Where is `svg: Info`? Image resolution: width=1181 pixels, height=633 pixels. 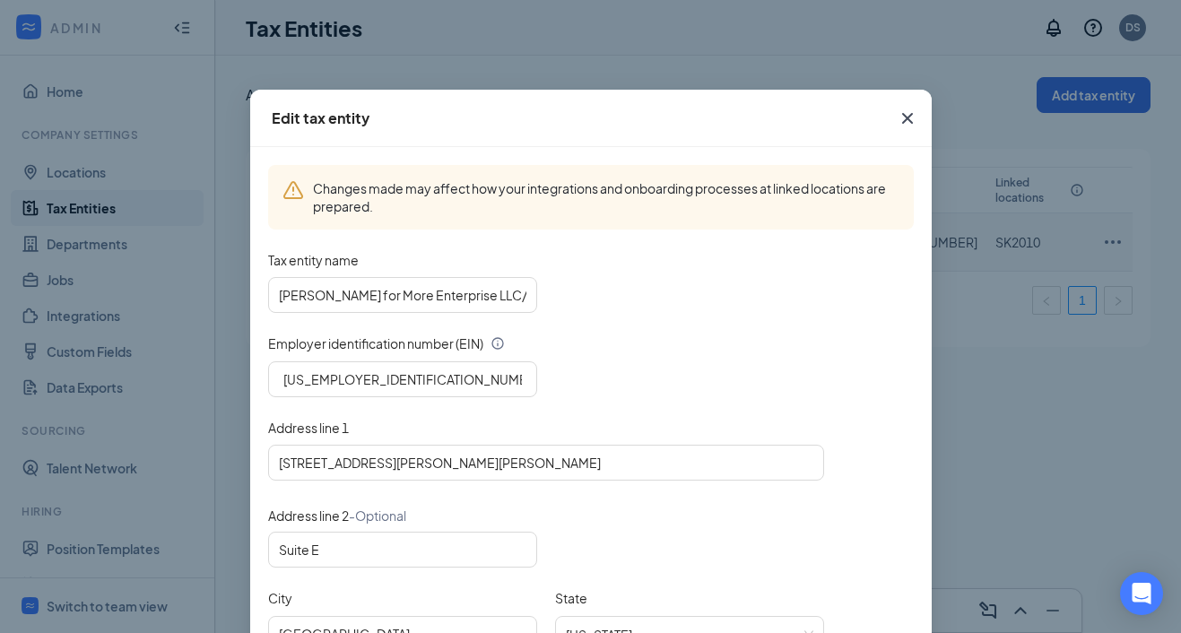
svg: Info is located at coordinates (498, 343).